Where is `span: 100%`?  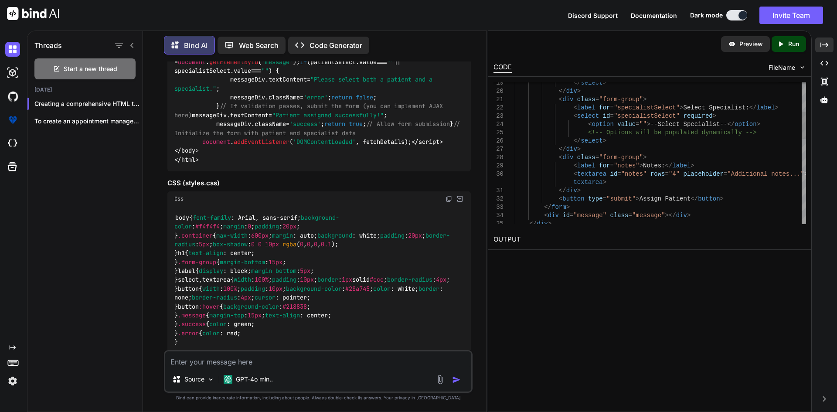
span: 100% is located at coordinates (262, 280).